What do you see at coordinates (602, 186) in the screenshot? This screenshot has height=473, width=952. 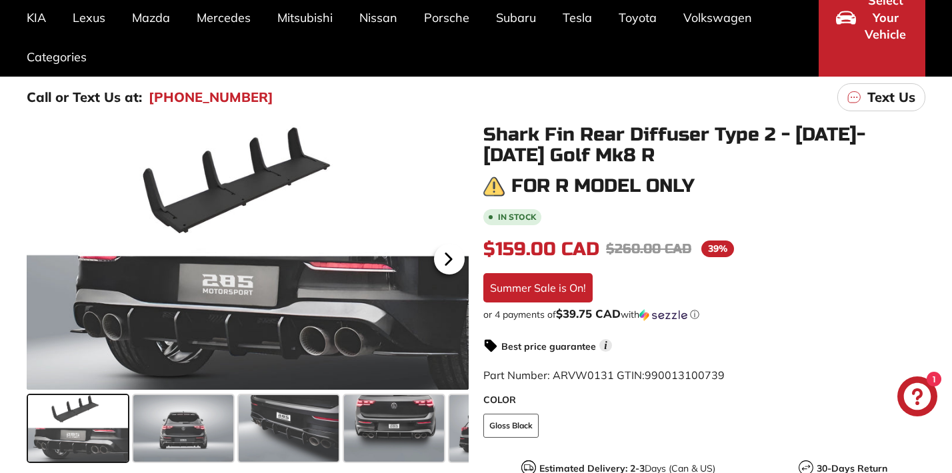 I see `h3: For R model only` at bounding box center [602, 186].